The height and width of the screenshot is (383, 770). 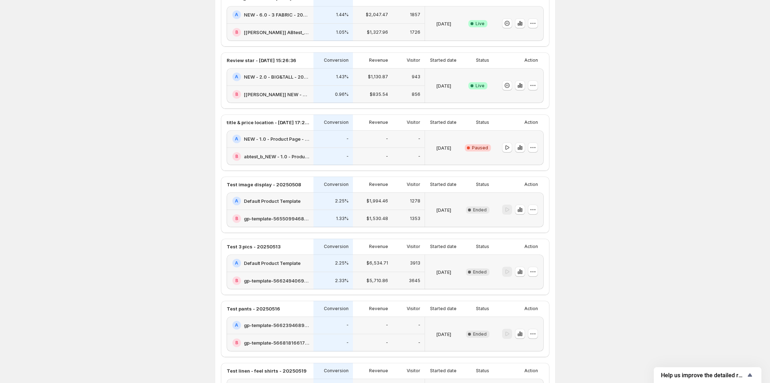 I want to click on h2: NEW - 1.0 - Product Page - 20250701, so click(x=277, y=139).